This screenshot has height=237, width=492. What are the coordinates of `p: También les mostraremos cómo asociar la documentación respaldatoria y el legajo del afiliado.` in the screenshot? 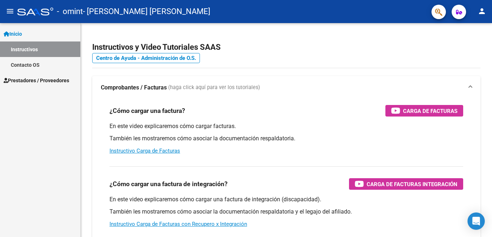 It's located at (287, 212).